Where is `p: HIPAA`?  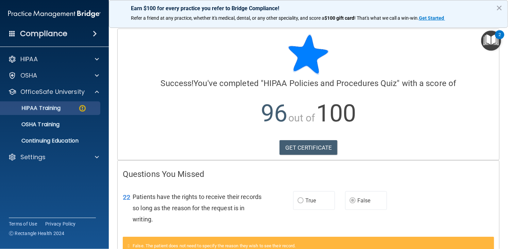 p: HIPAA is located at coordinates (29, 59).